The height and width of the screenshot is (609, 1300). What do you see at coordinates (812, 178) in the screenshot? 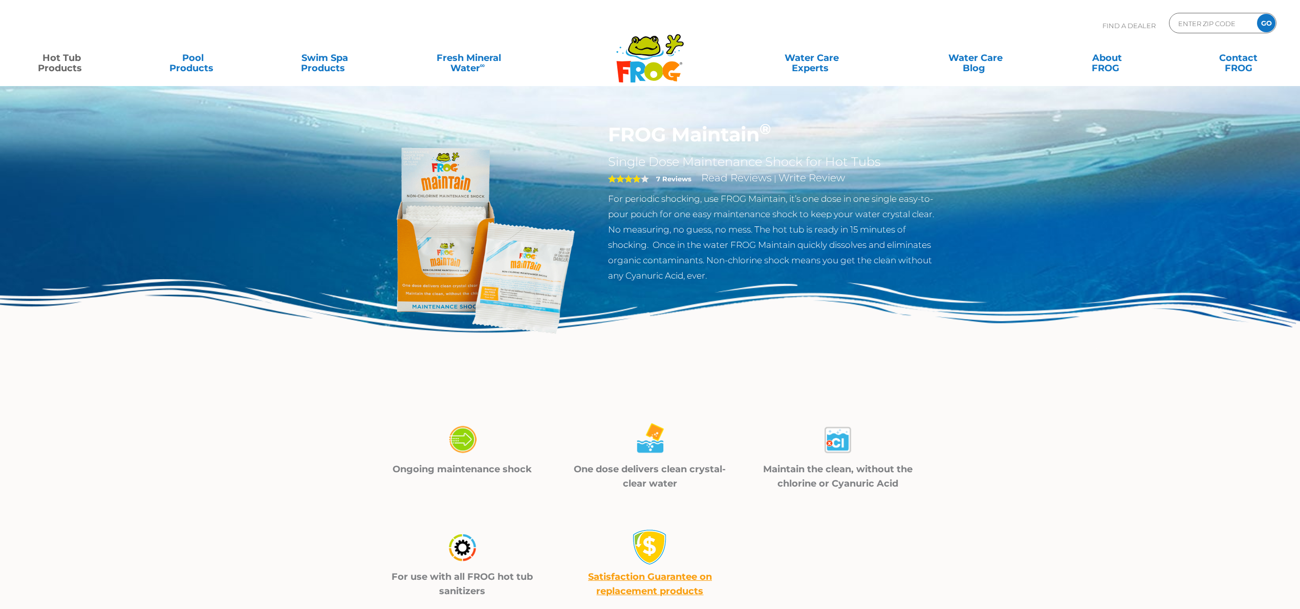
I see `a: Write Review` at bounding box center [812, 178].